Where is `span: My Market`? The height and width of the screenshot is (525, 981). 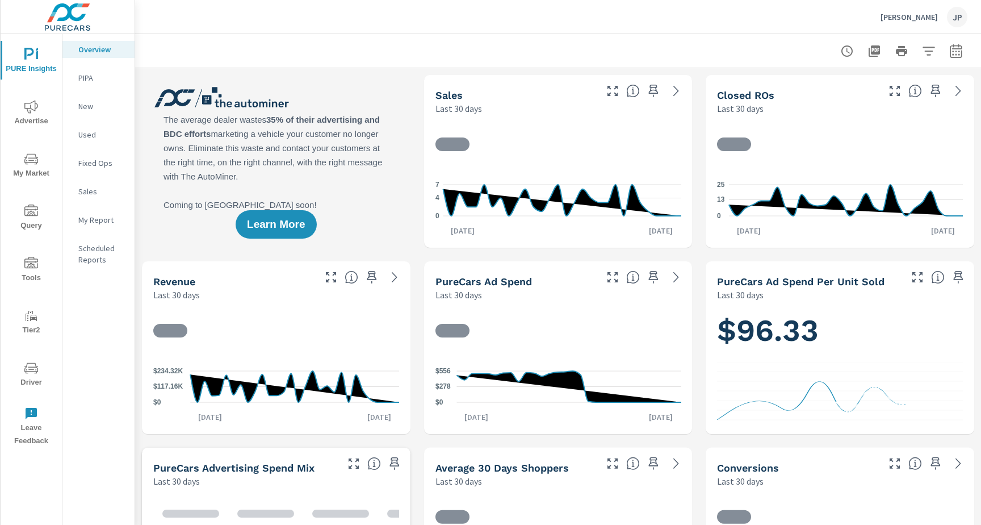 span: My Market is located at coordinates (31, 166).